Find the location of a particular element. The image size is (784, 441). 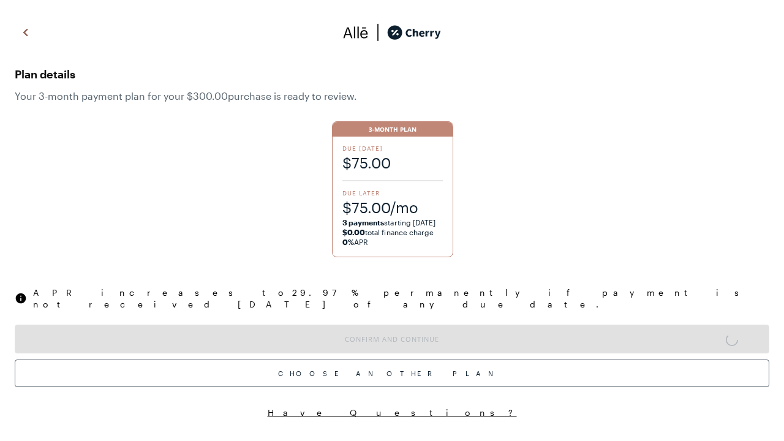

img: cherry_black_logo-DrOE_MJI.svg is located at coordinates (414, 32).